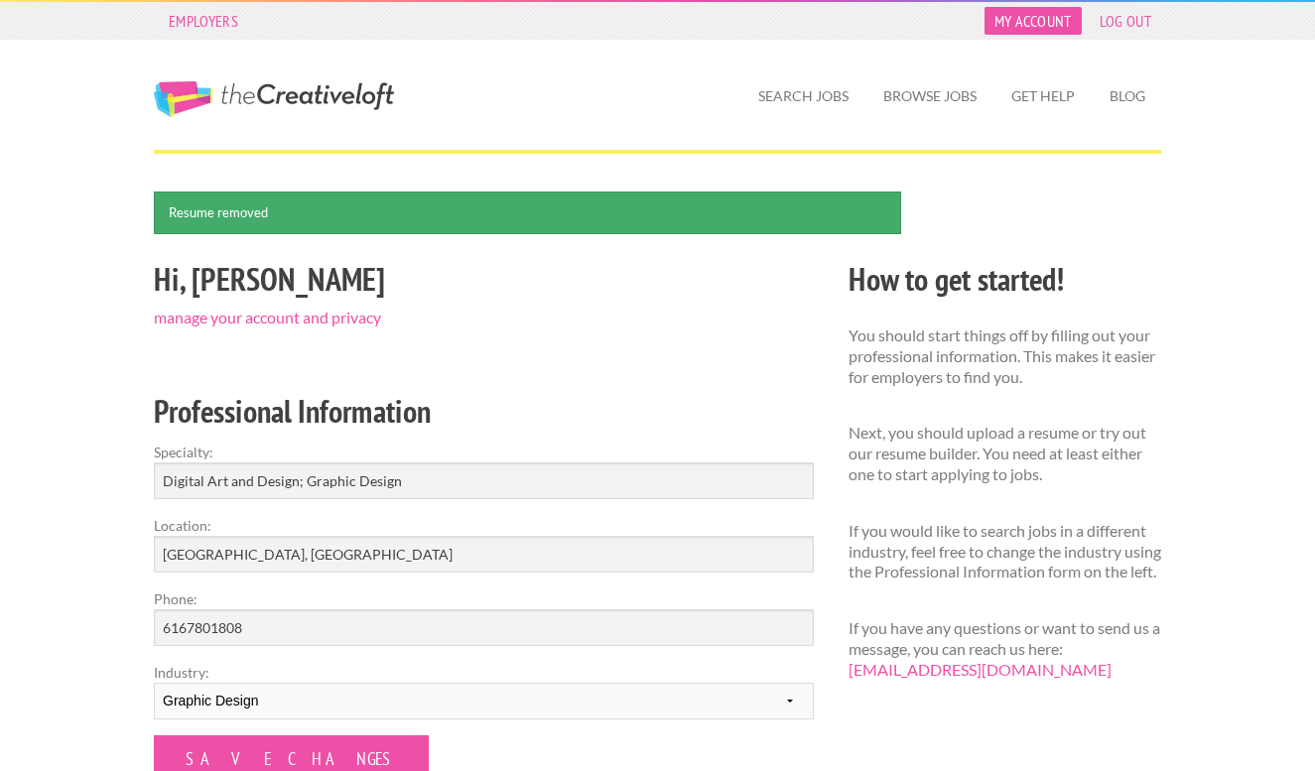  I want to click on a: Browse Jobs, so click(930, 96).